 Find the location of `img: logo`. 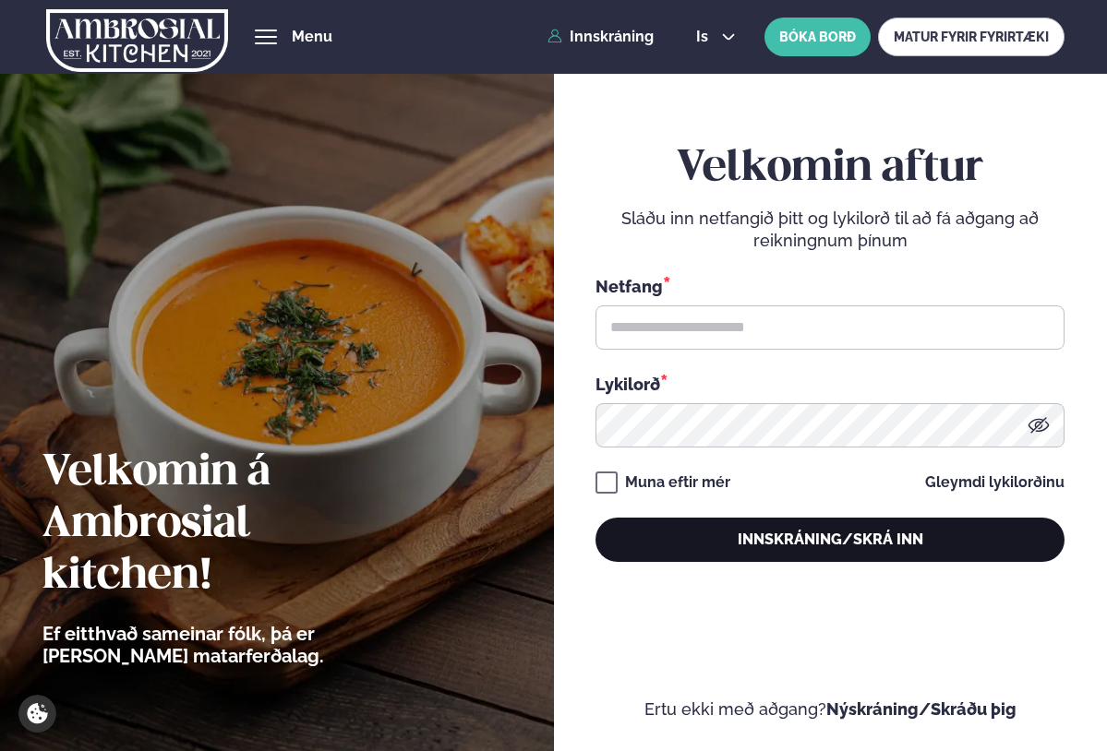

img: logo is located at coordinates (138, 41).